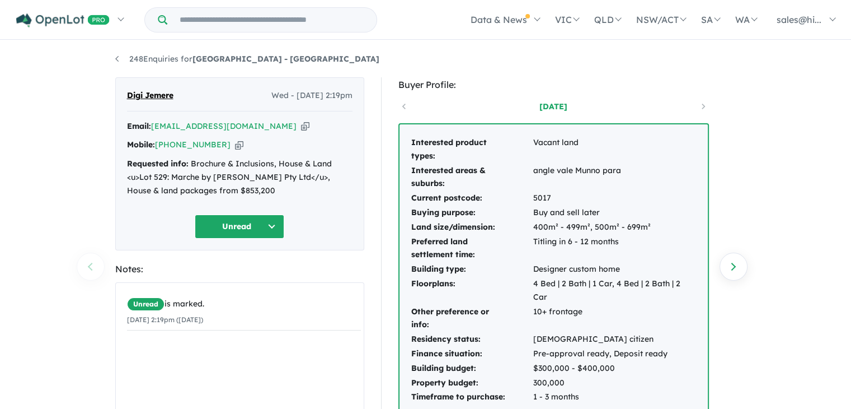  I want to click on td: 1 - 3 months, so click(614, 397).